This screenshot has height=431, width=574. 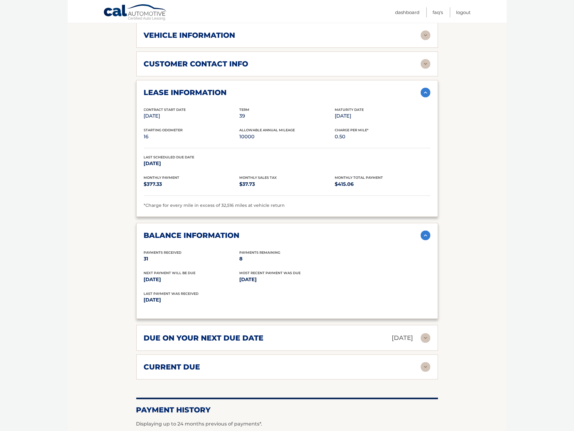 I want to click on span: Allowable Annual Mileage, so click(x=267, y=130).